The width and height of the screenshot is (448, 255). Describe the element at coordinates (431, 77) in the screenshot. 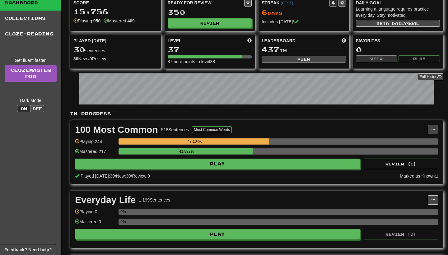

I see `button: Full History` at that location.